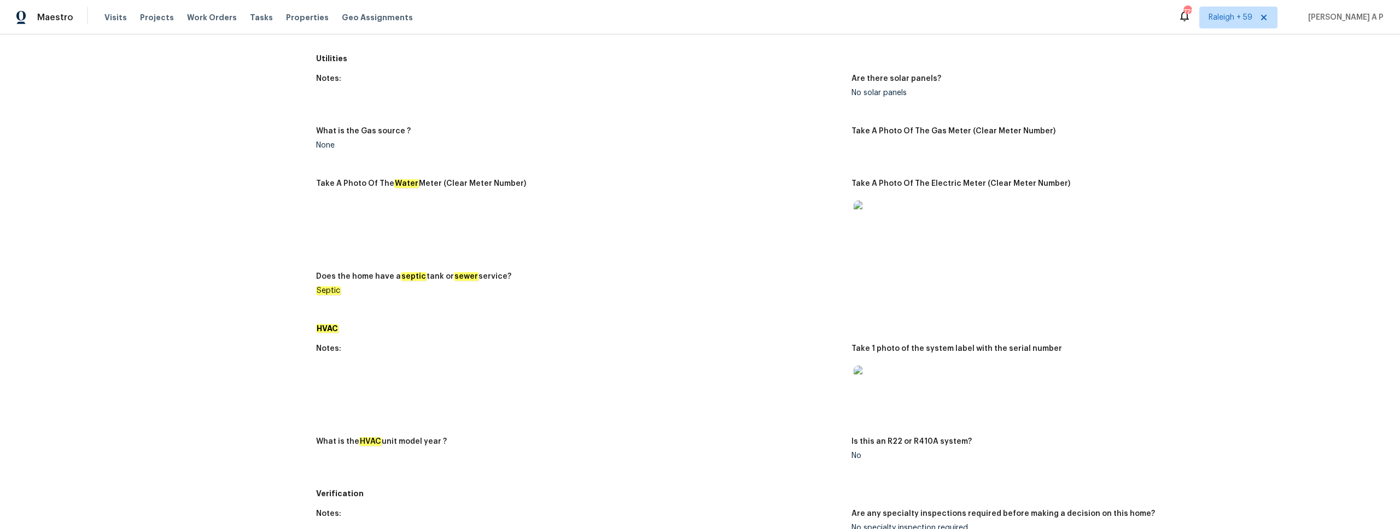  Describe the element at coordinates (466, 277) in the screenshot. I see `em: sewer` at that location.